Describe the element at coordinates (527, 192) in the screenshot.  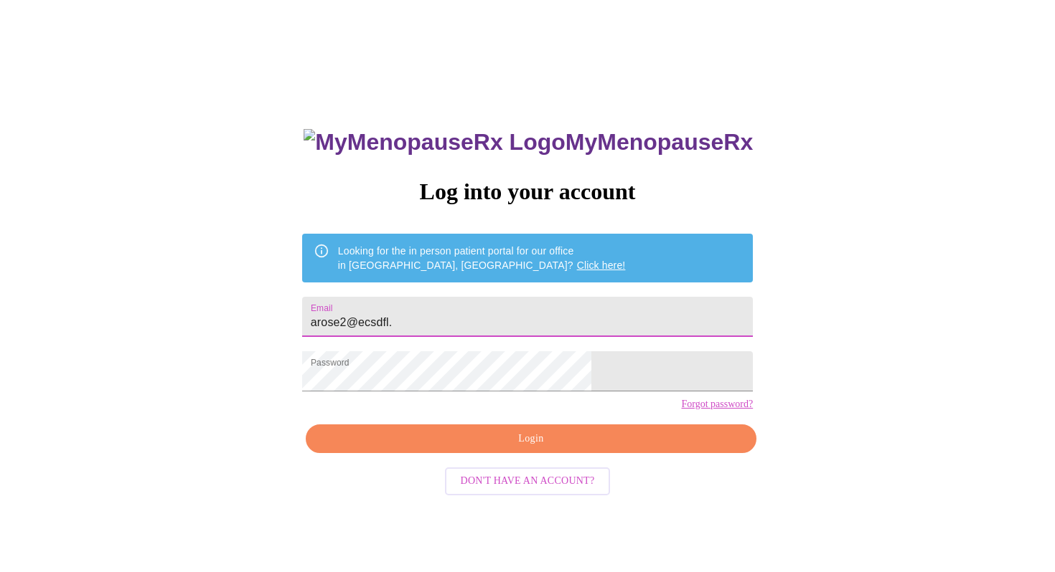
I see `h3: Log into your account` at that location.